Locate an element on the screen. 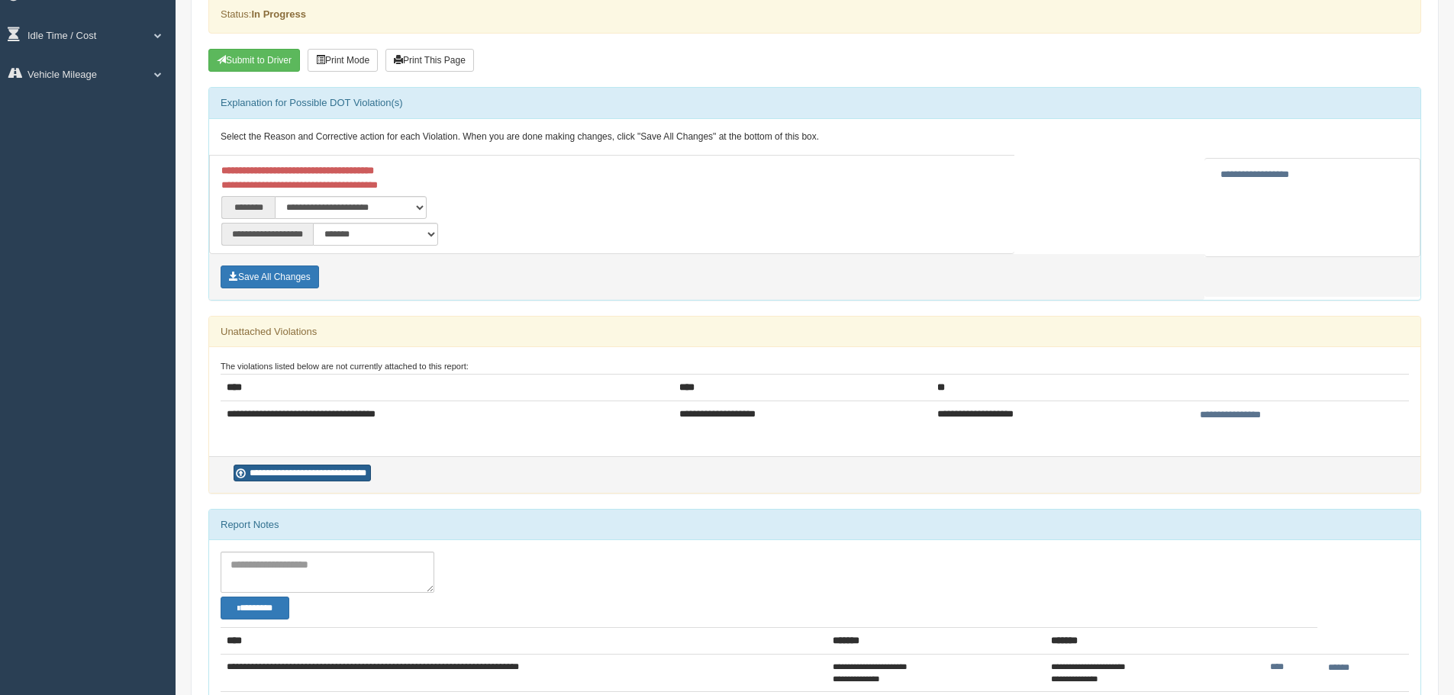 The image size is (1454, 695). button: Submit To Driver is located at coordinates (254, 60).